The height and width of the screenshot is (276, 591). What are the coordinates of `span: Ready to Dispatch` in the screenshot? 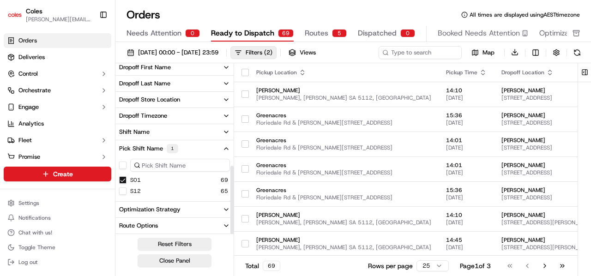 It's located at (242, 33).